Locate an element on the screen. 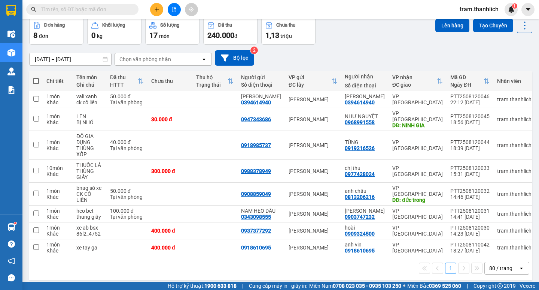 Image resolution: width=539 pixels, height=290 pixels. div: LEN is located at coordinates (90, 116).